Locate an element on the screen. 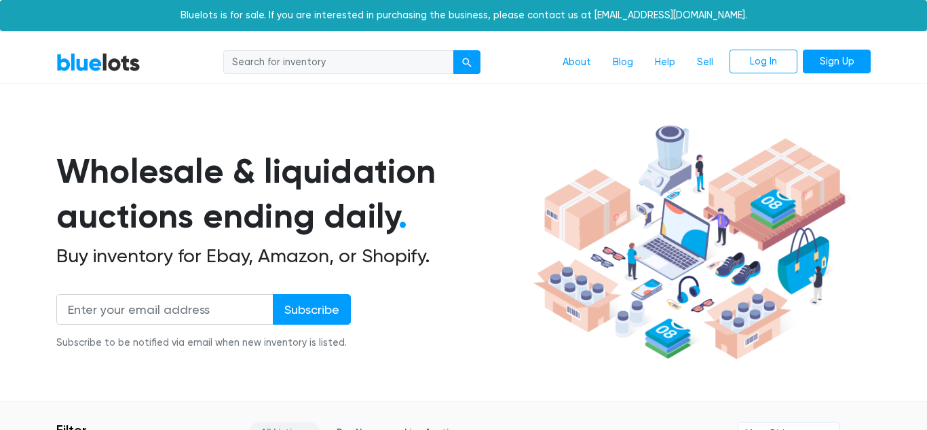 The width and height of the screenshot is (927, 430). img: hero-ee84e7d0318cb26816c560f6b4441b76977f77a177738b4e94f68c95b2b83dbb.png is located at coordinates (689, 242).